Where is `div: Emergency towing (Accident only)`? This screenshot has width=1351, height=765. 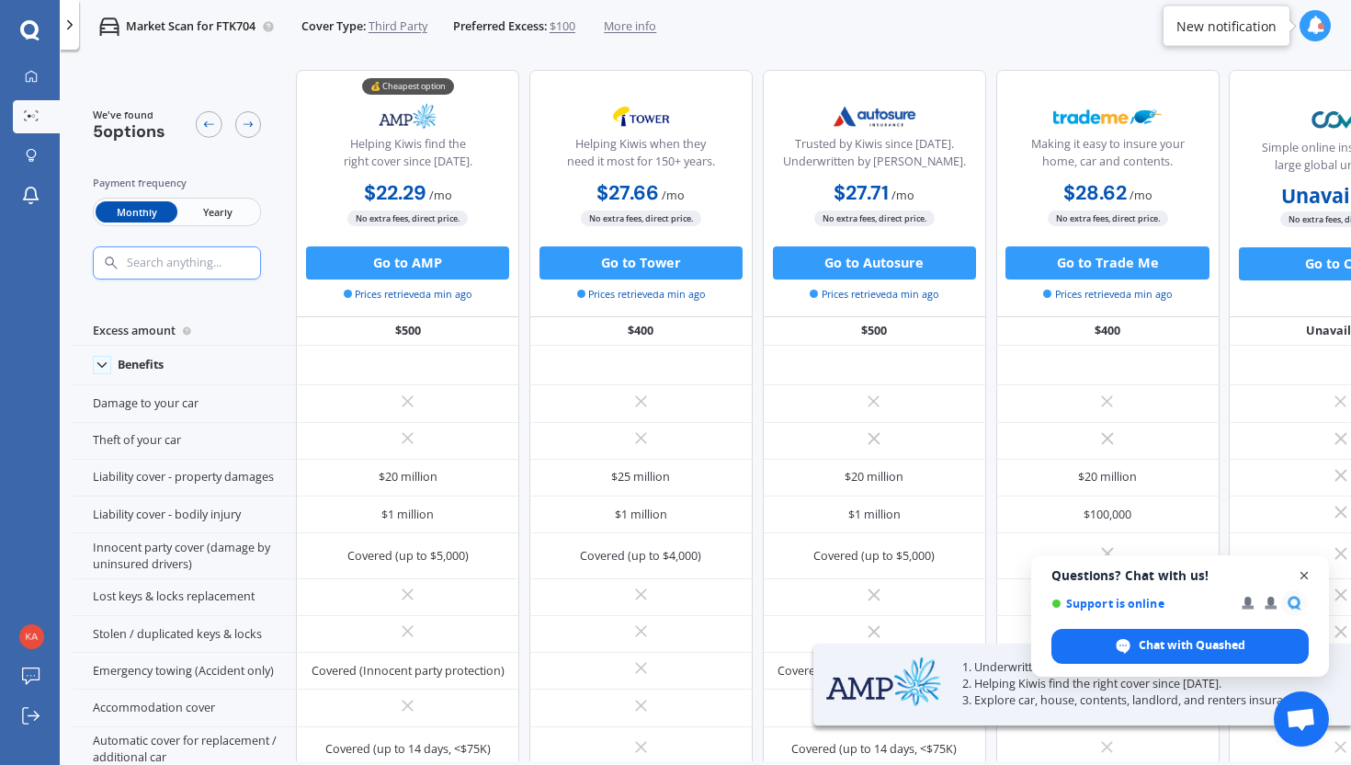
div: Emergency towing (Accident only) is located at coordinates (184, 671).